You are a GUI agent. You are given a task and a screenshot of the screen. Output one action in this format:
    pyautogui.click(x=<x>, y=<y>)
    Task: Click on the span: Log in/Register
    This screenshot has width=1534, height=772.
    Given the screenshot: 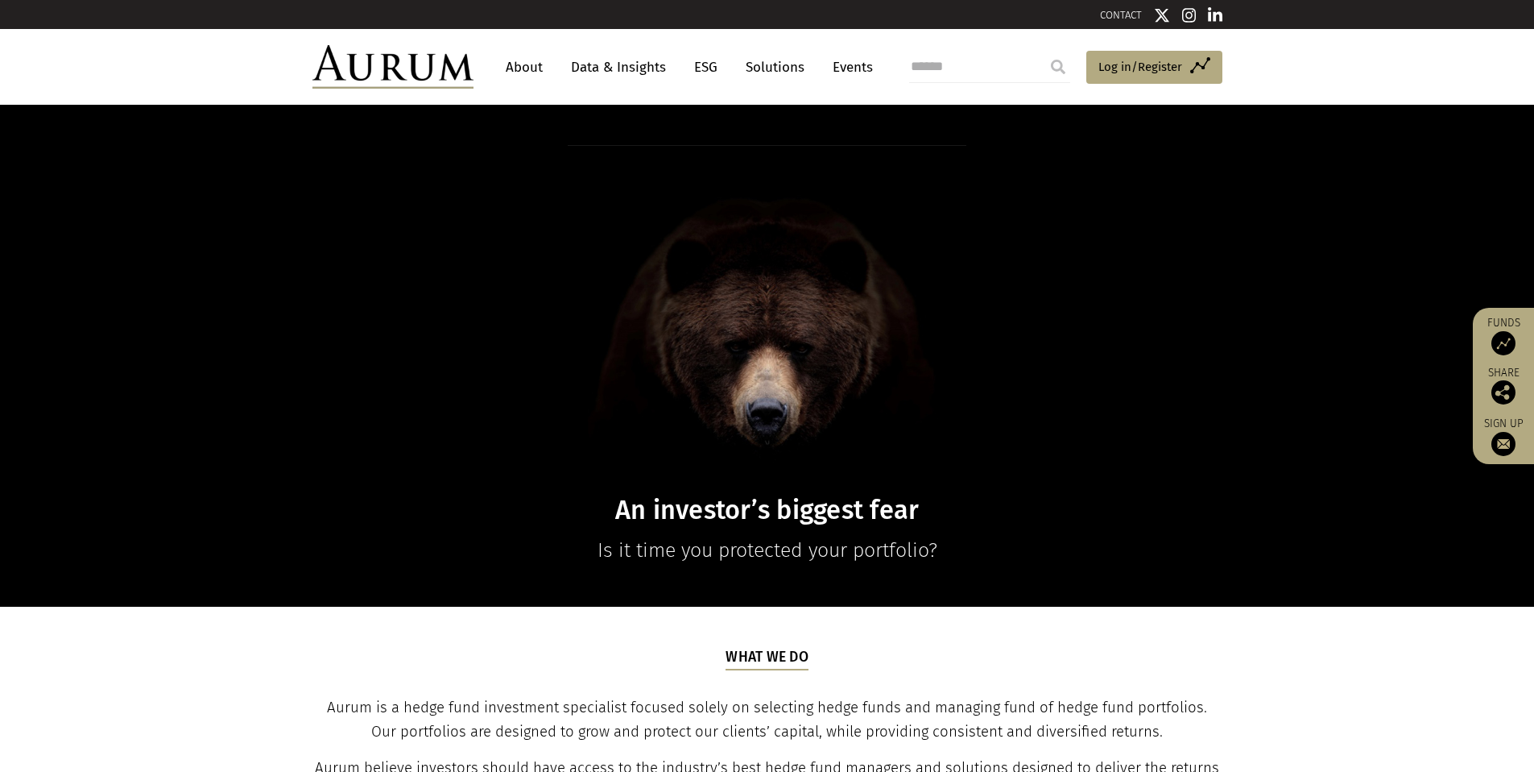 What is the action you would take?
    pyautogui.click(x=1140, y=67)
    